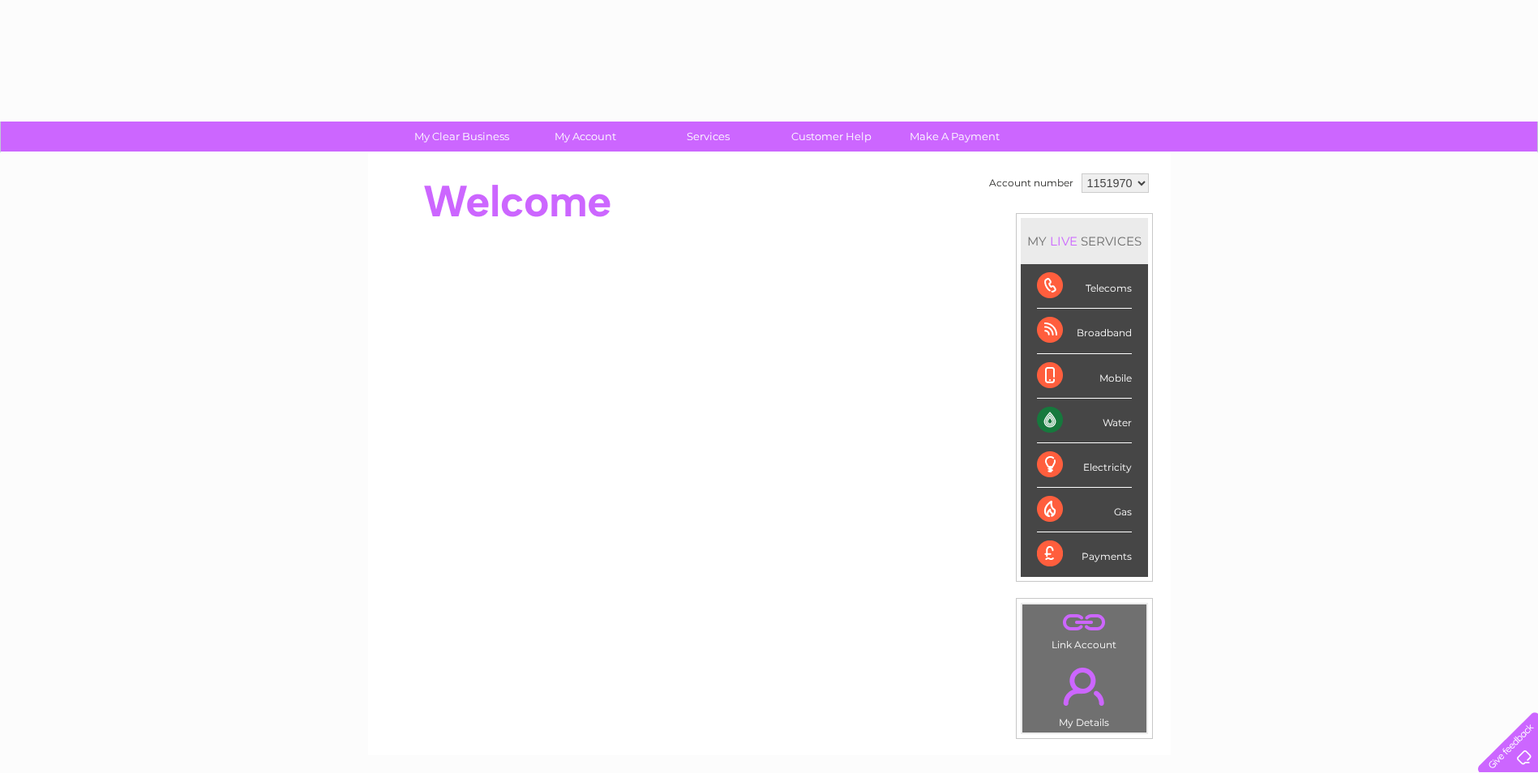  What do you see at coordinates (1084, 554) in the screenshot?
I see `div: Payments` at bounding box center [1084, 554].